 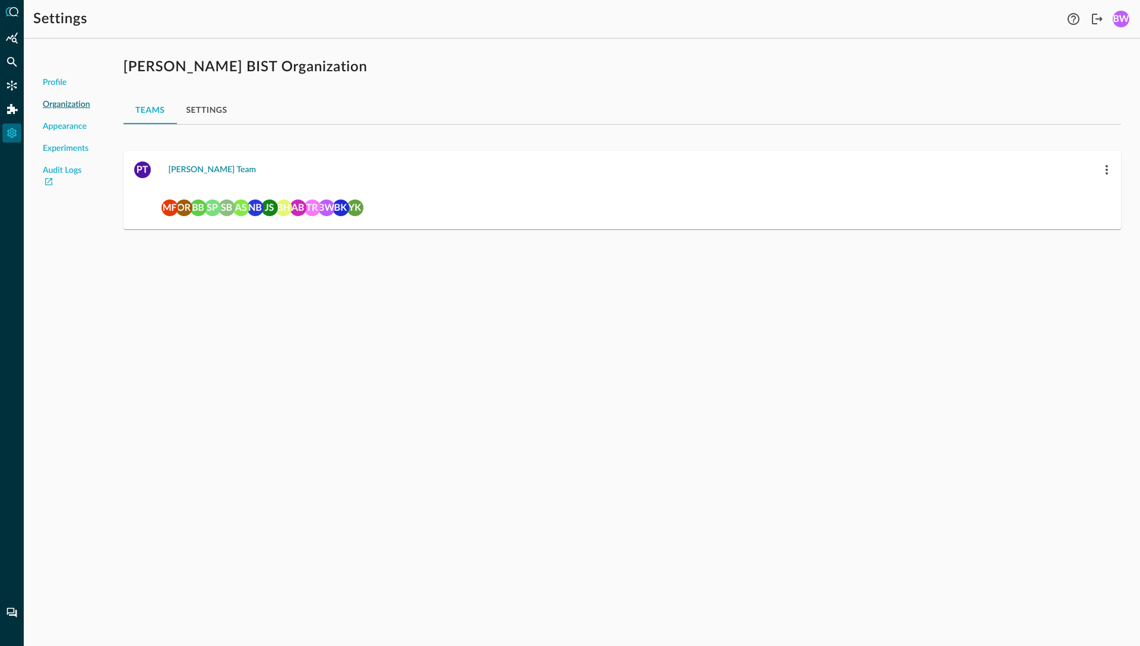 I want to click on div: BK, so click(x=341, y=208).